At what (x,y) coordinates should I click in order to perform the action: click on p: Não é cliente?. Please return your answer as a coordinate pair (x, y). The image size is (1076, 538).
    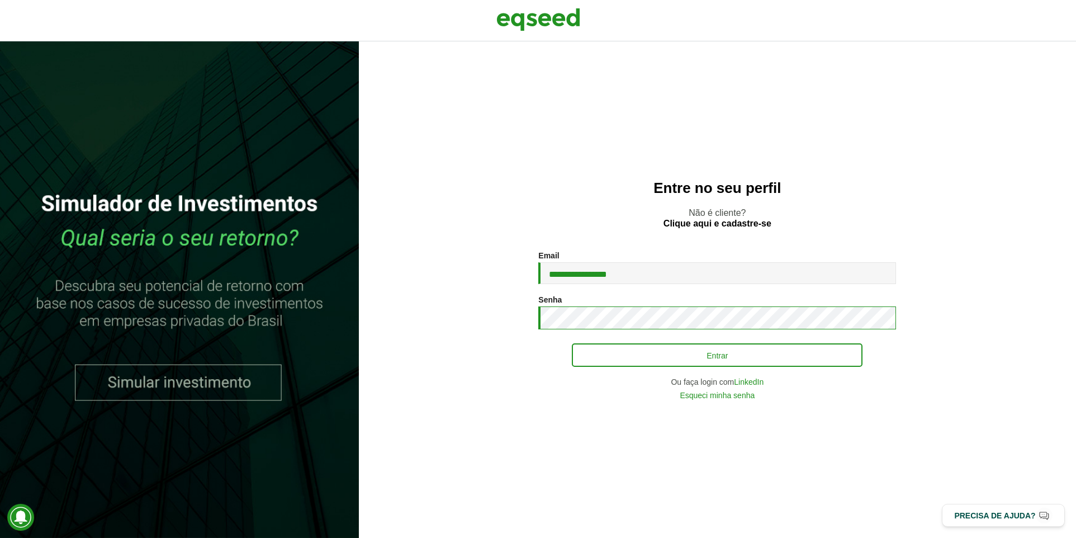
    Looking at the image, I should click on (717, 218).